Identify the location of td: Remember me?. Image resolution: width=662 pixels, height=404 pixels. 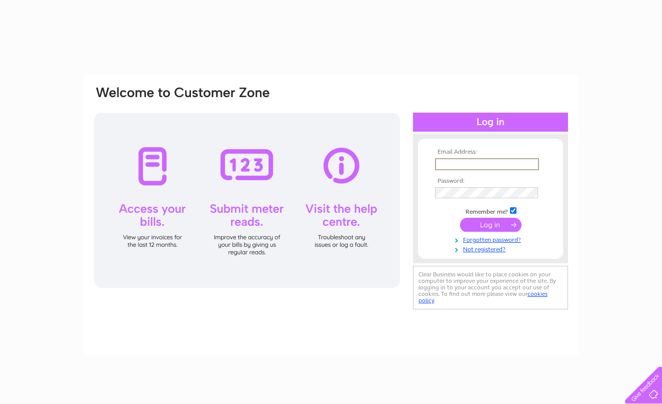
(491, 211).